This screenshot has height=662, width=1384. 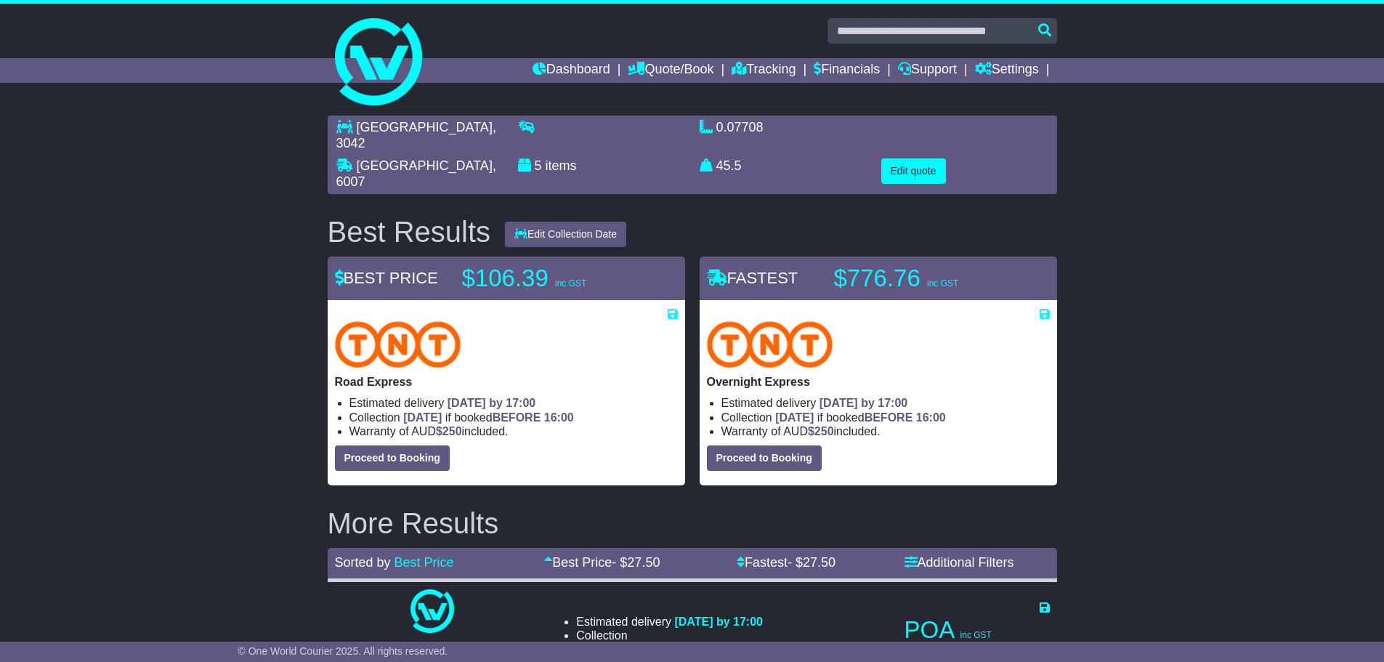 What do you see at coordinates (506, 381) in the screenshot?
I see `p: Road Express` at bounding box center [506, 381].